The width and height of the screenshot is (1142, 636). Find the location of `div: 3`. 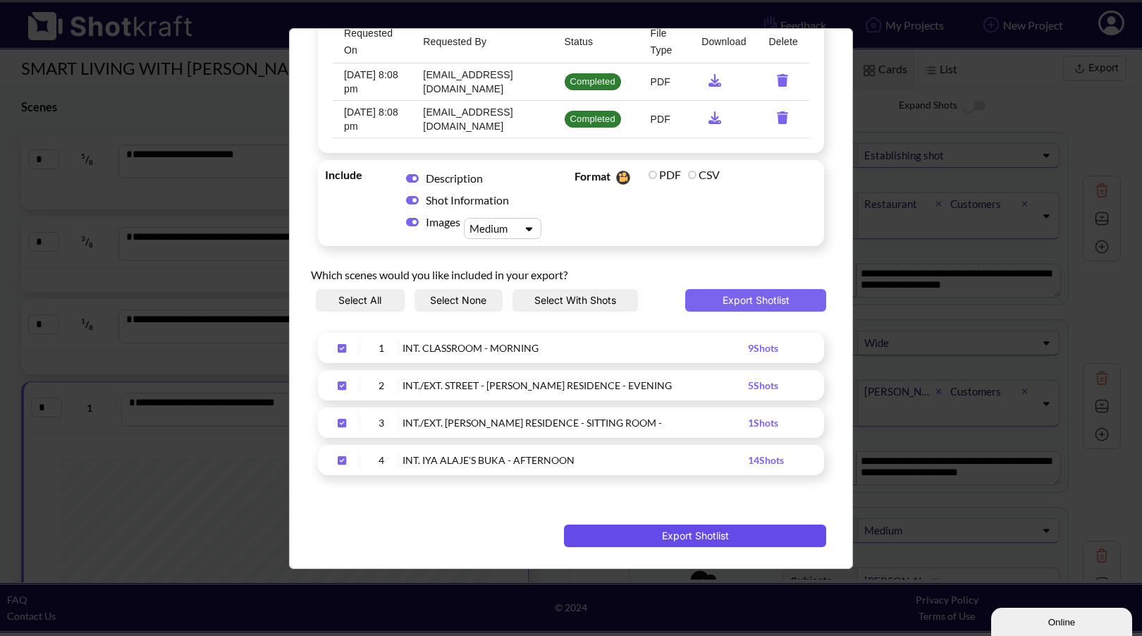

div: 3 is located at coordinates (381, 422).